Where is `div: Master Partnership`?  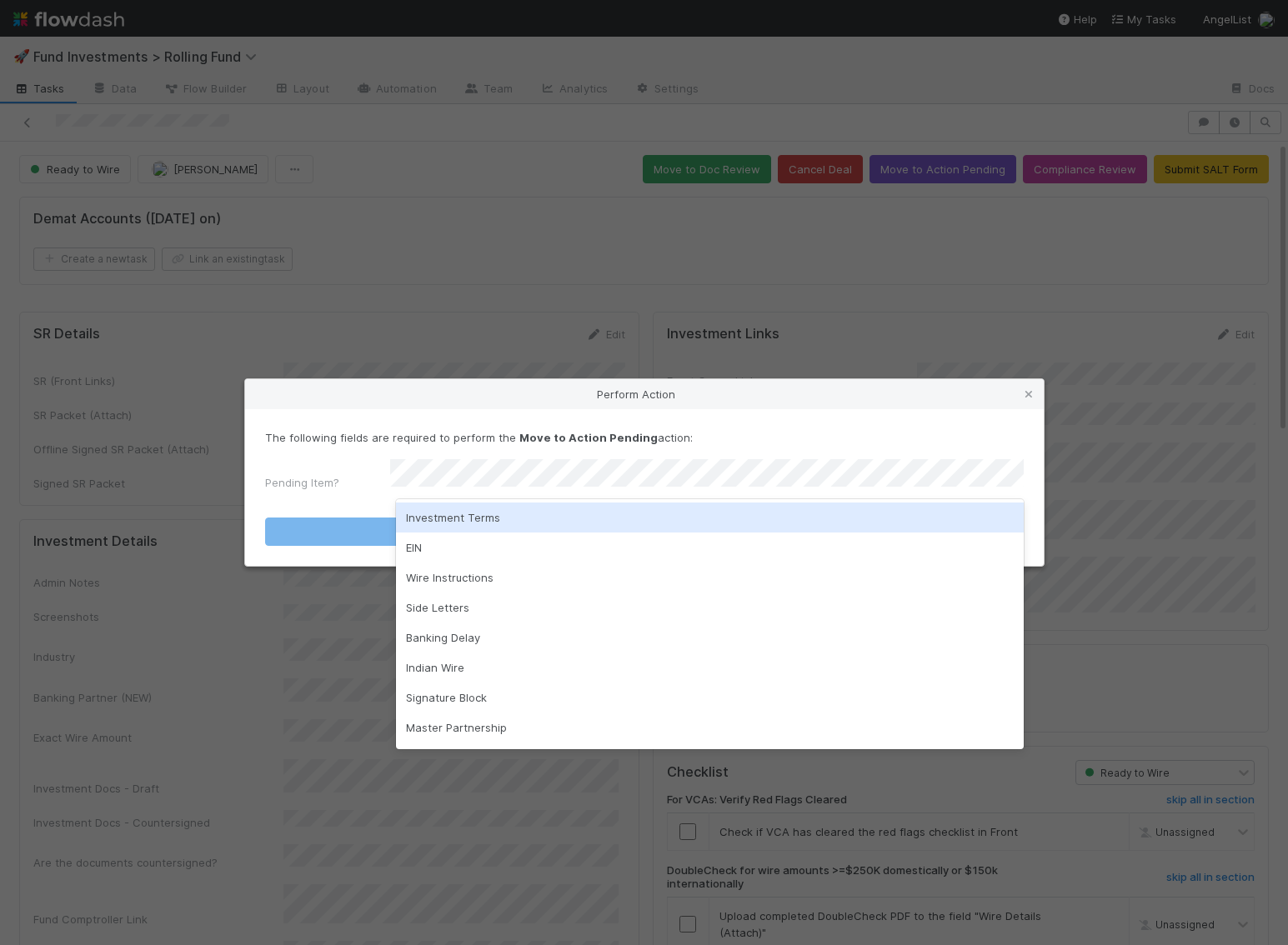
div: Master Partnership is located at coordinates (710, 727).